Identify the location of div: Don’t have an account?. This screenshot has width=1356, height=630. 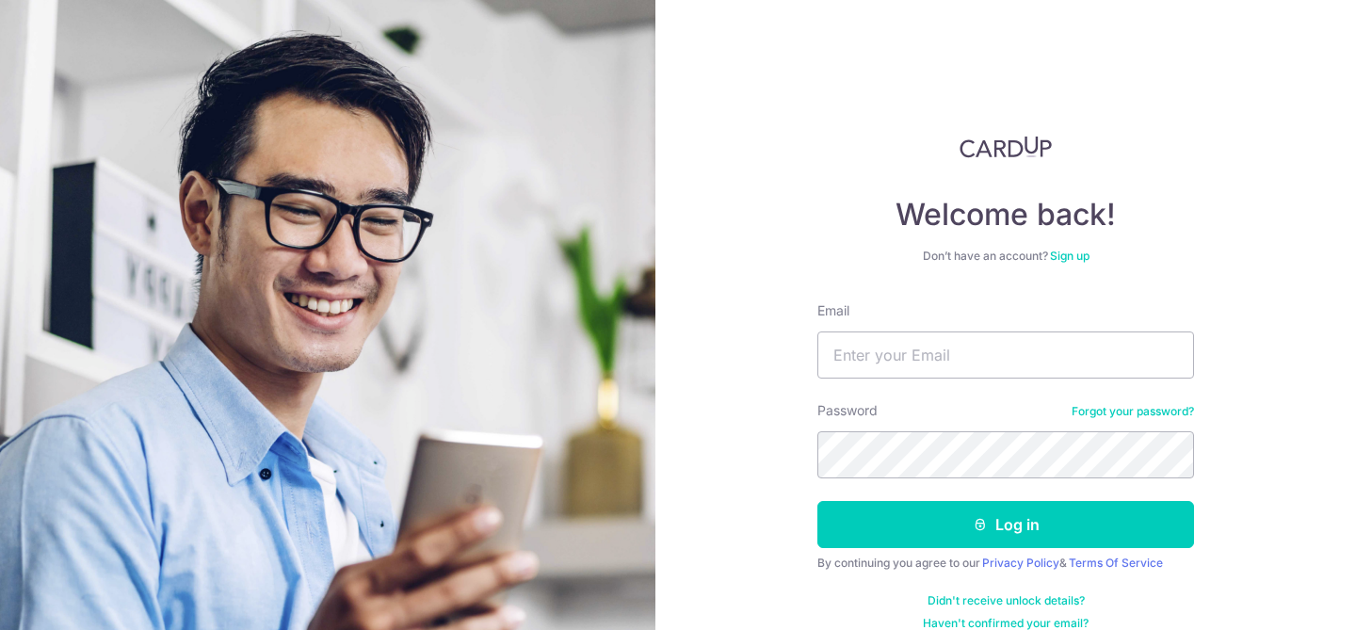
(1006, 256).